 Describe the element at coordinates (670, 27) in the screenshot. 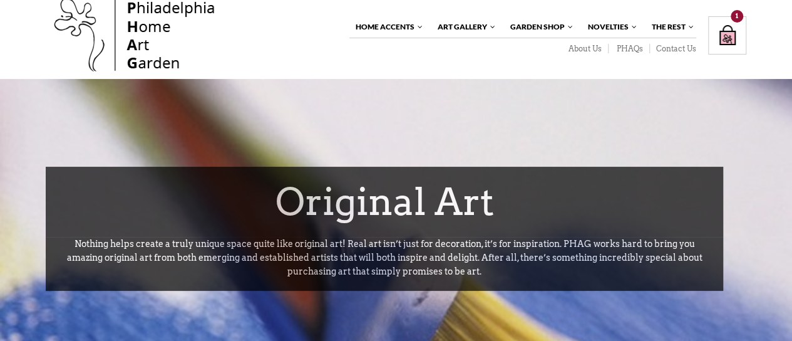

I see `a: The Rest` at that location.